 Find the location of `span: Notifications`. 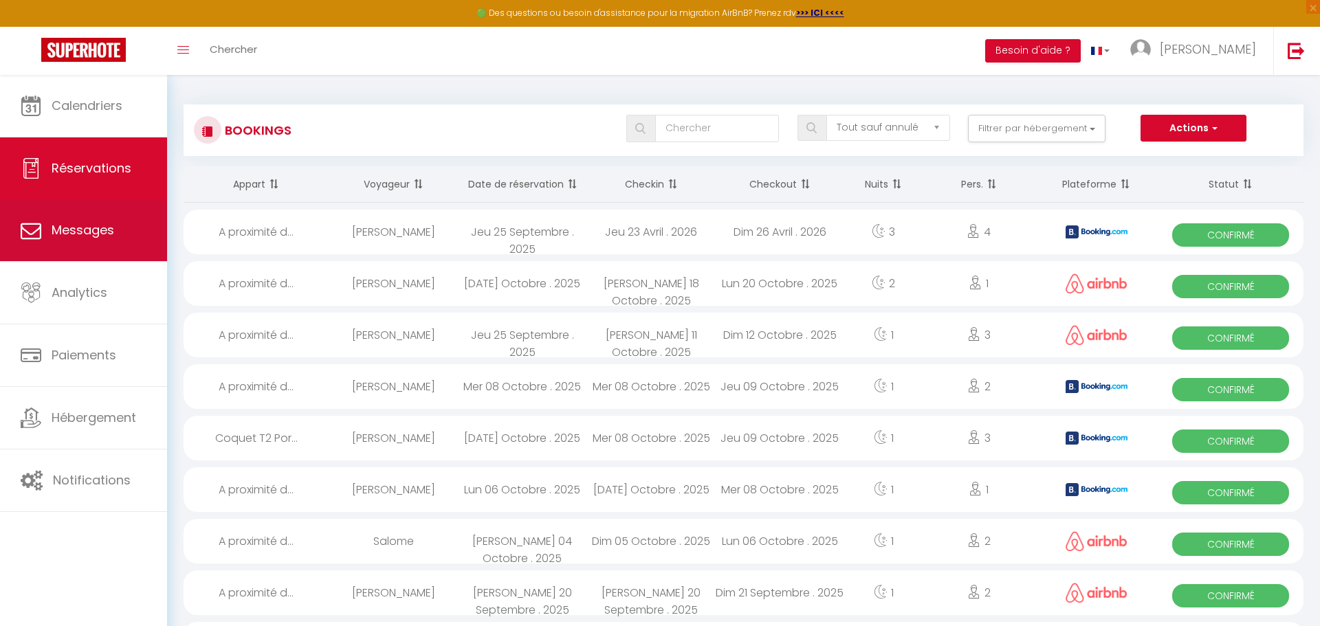

span: Notifications is located at coordinates (91, 480).